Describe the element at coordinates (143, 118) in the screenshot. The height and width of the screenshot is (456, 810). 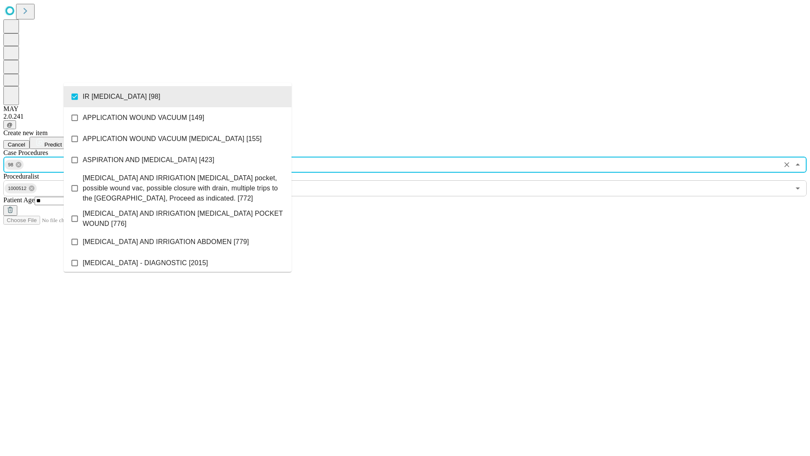
I see `span: APPLICATION WOUND VACUUM [149]` at that location.